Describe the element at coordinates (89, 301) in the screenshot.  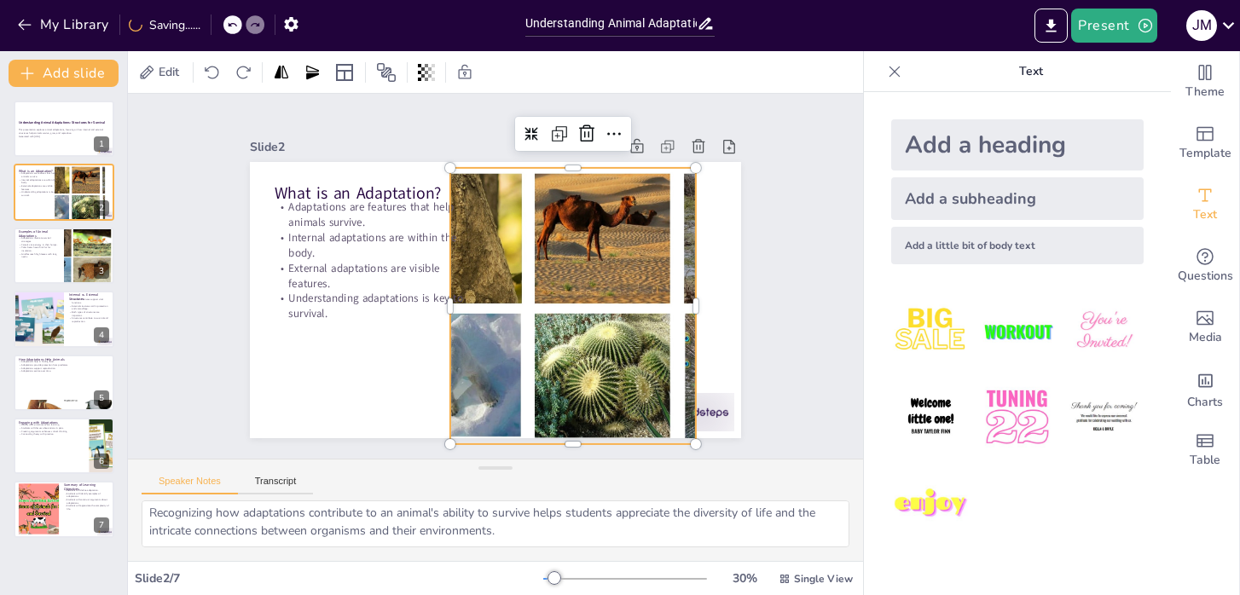
I see `p: Internal structures support vital functions.` at that location.